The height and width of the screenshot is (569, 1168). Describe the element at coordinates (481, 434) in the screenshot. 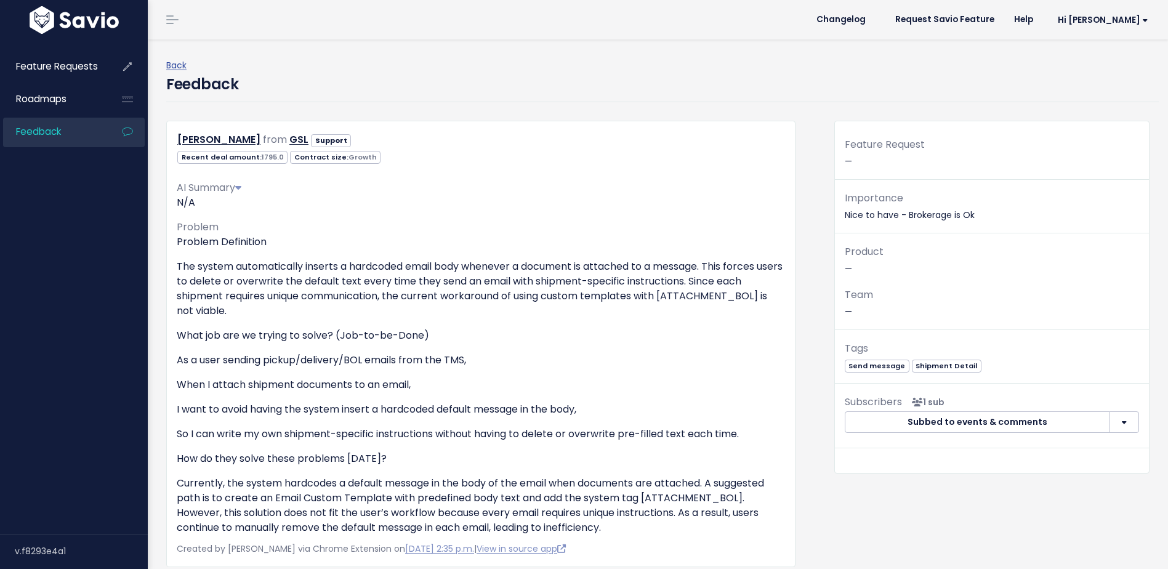

I see `p: So I can write my own shipment-specific instructions without having to delete or overwrite pre-fi...` at that location.